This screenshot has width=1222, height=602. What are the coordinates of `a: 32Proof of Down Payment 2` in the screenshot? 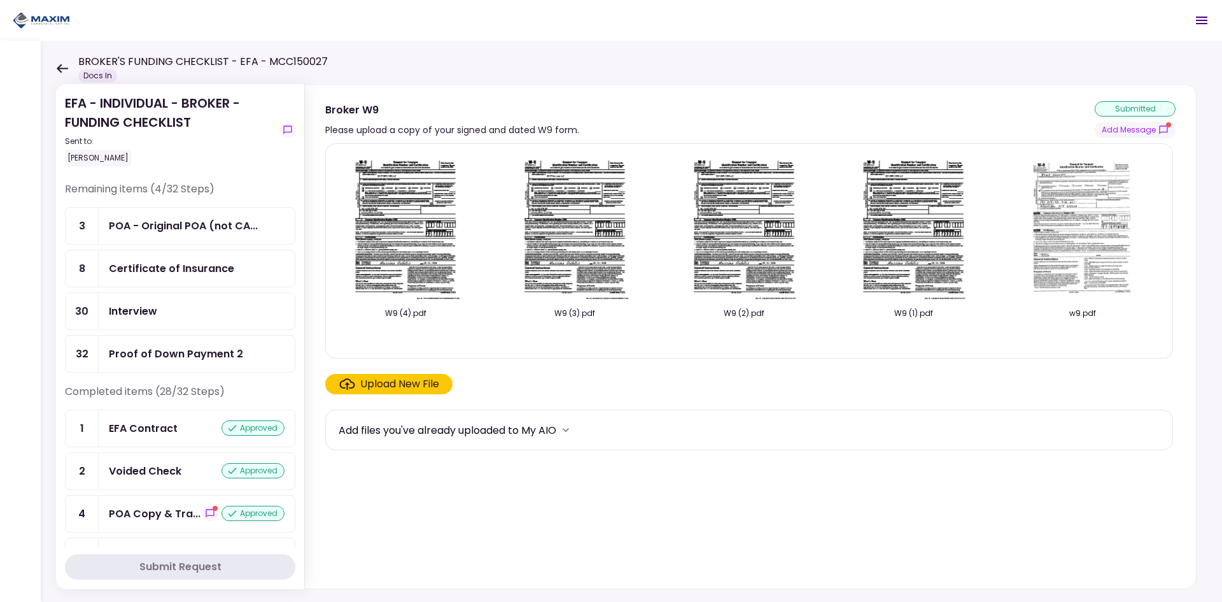 It's located at (180, 353).